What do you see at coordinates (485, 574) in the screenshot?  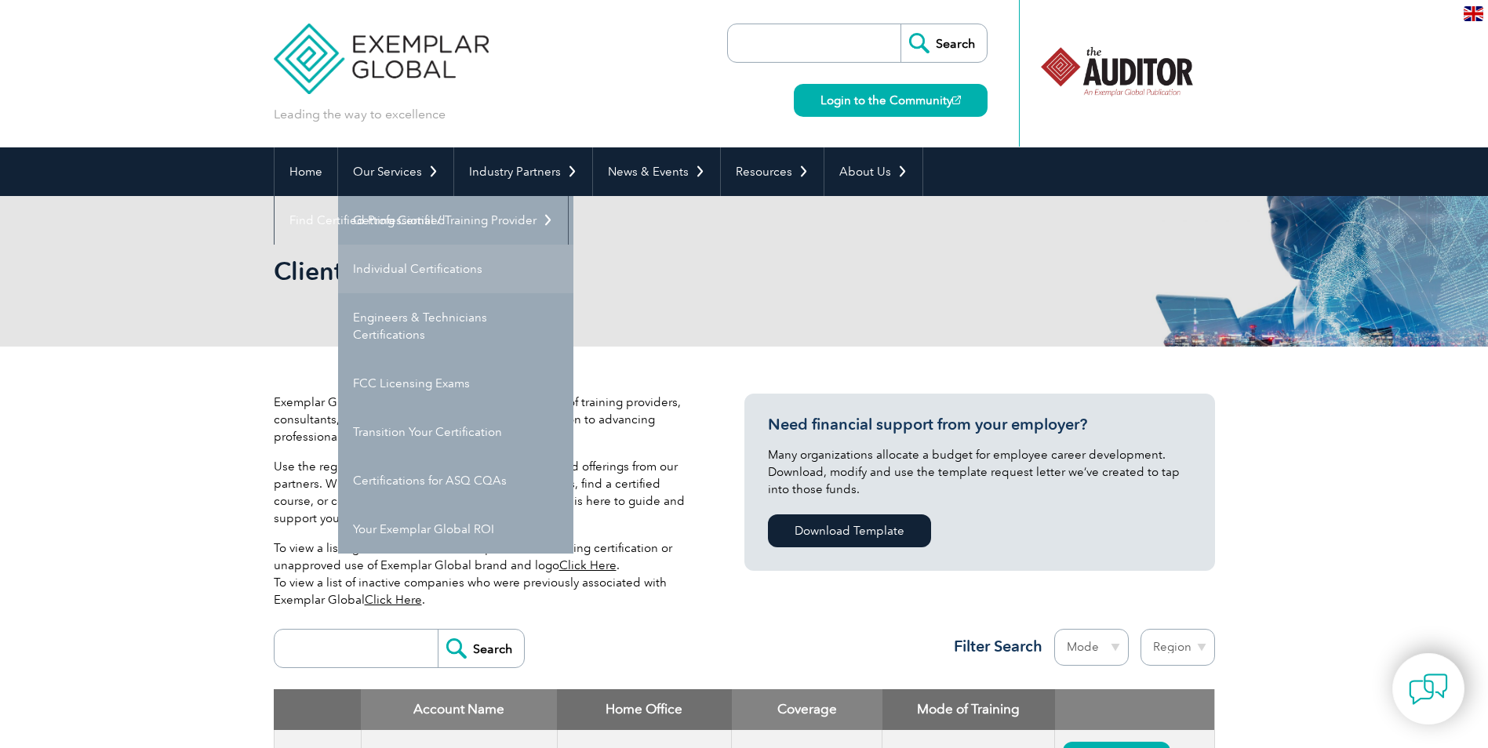 I see `p: To view a listing of false claims of Exemplar Global training certification or unapproved use of ...` at bounding box center [485, 574].